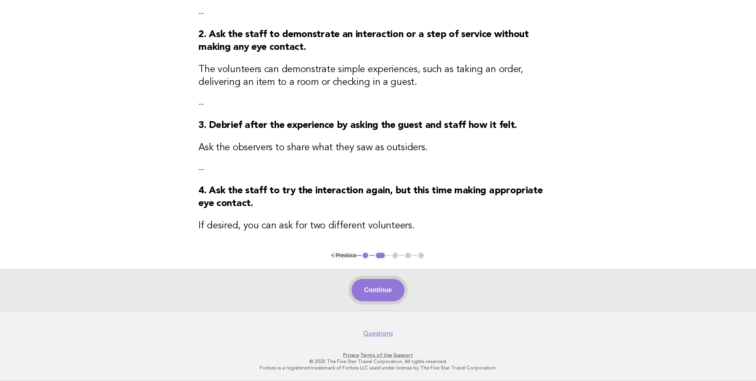  I want to click on p: © 2025 The Five Star Travel Corporation. All rights reserved., so click(378, 362).